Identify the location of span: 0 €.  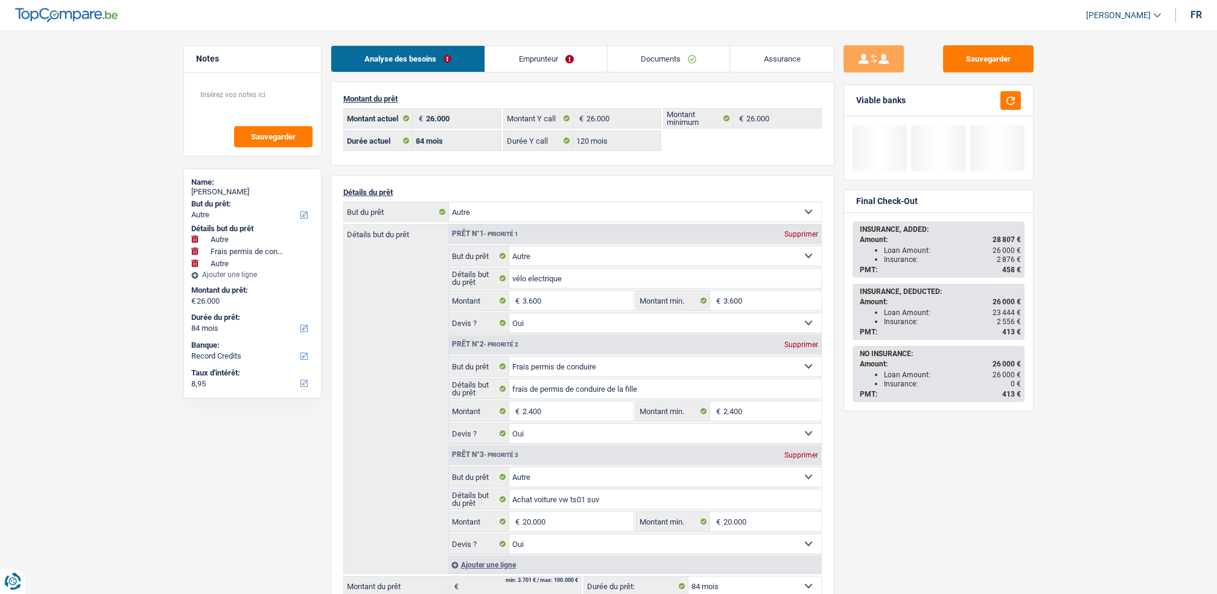
(1015, 384).